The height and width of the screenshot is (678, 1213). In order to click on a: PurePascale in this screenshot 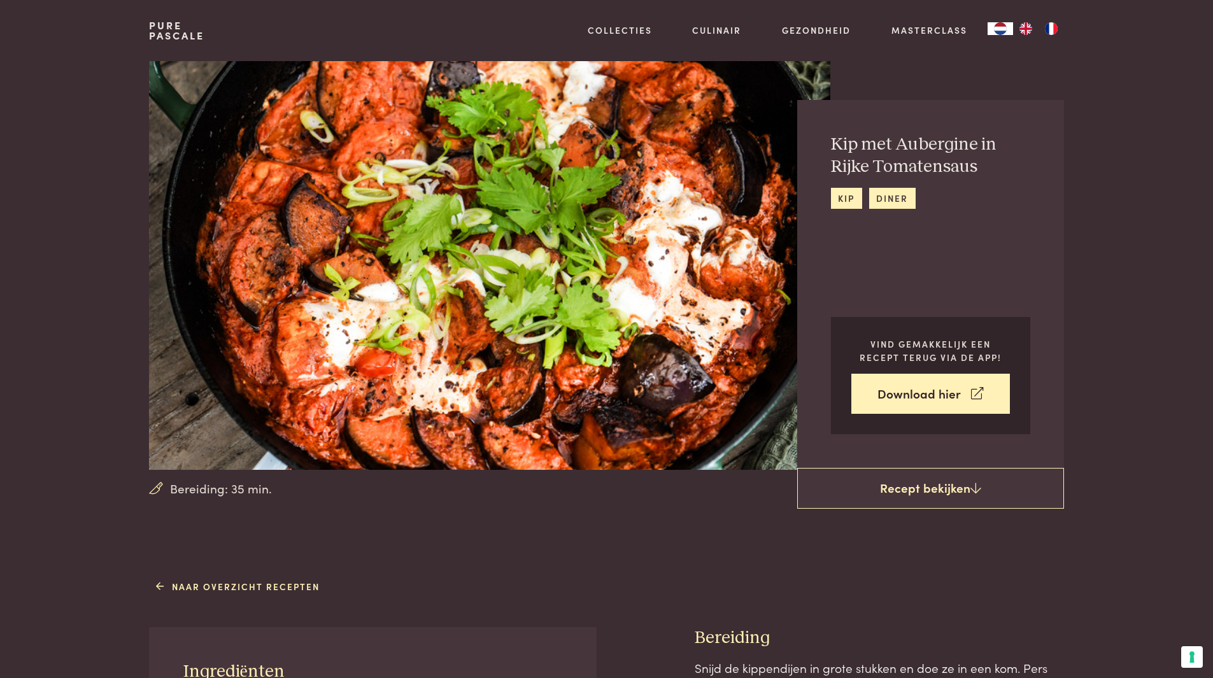, I will do `click(176, 31)`.